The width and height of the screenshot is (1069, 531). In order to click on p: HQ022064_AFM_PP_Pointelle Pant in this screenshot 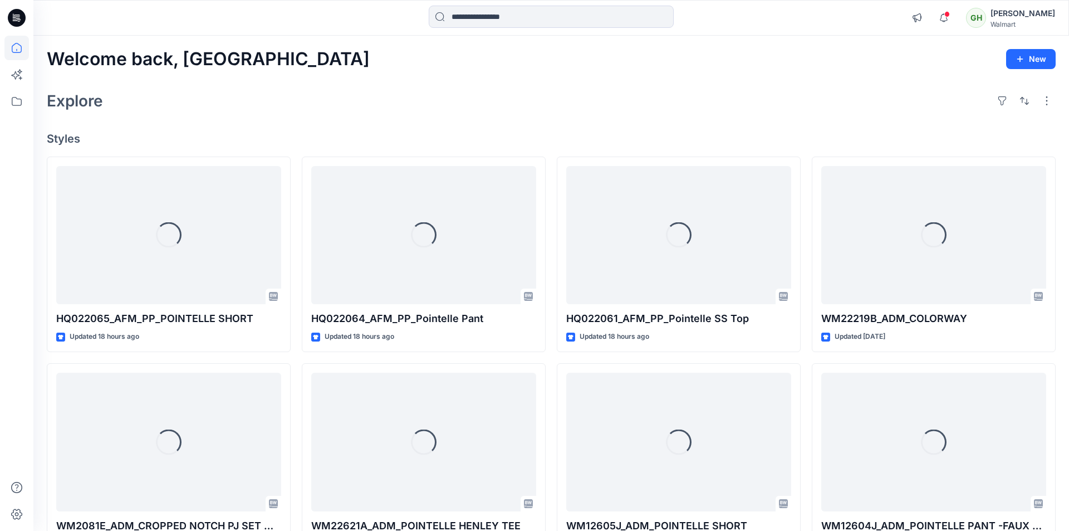, I will do `click(424, 318)`.